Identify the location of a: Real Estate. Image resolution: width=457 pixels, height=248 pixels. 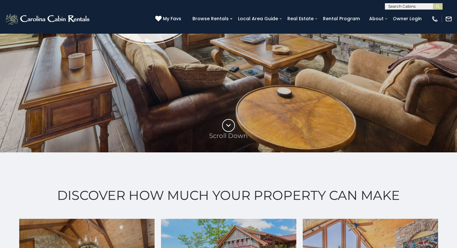
(300, 19).